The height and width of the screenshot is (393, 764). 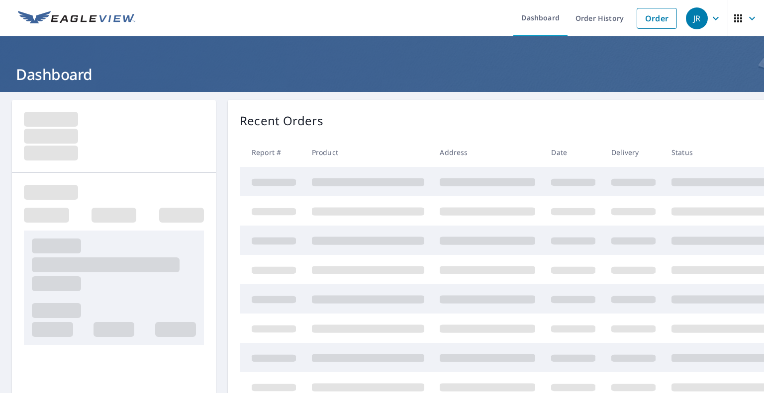 I want to click on th: Delivery, so click(x=633, y=152).